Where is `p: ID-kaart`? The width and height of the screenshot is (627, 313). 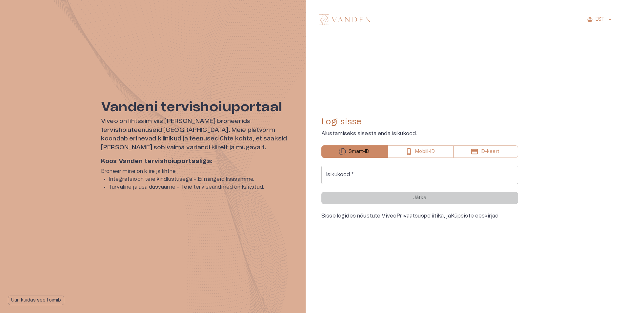
p: ID-kaart is located at coordinates (490, 152).